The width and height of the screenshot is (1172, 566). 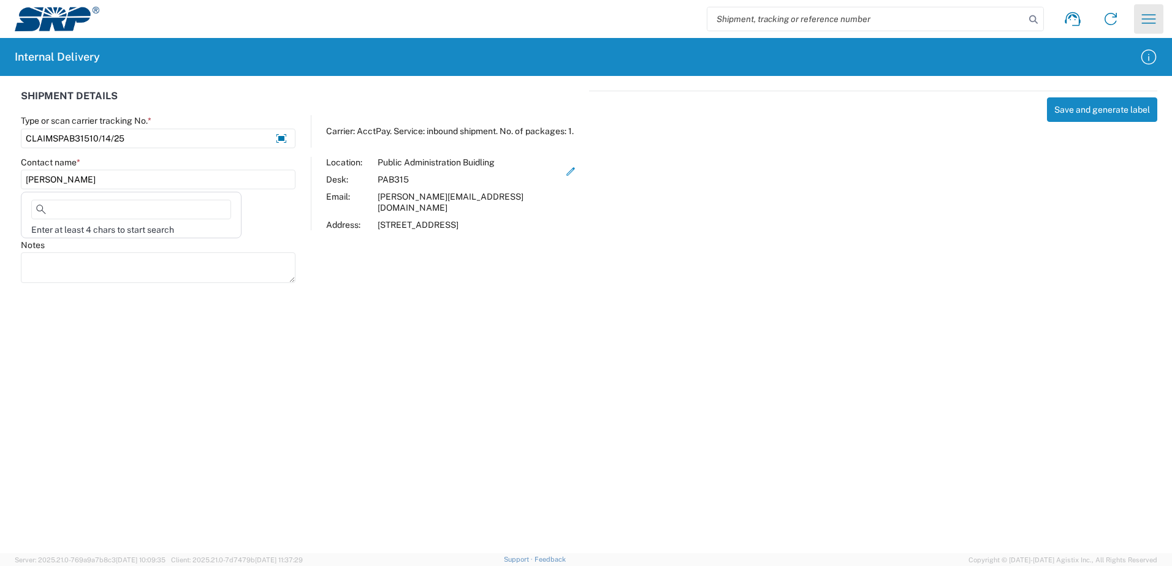 What do you see at coordinates (550, 560) in the screenshot?
I see `a: Feedback` at bounding box center [550, 560].